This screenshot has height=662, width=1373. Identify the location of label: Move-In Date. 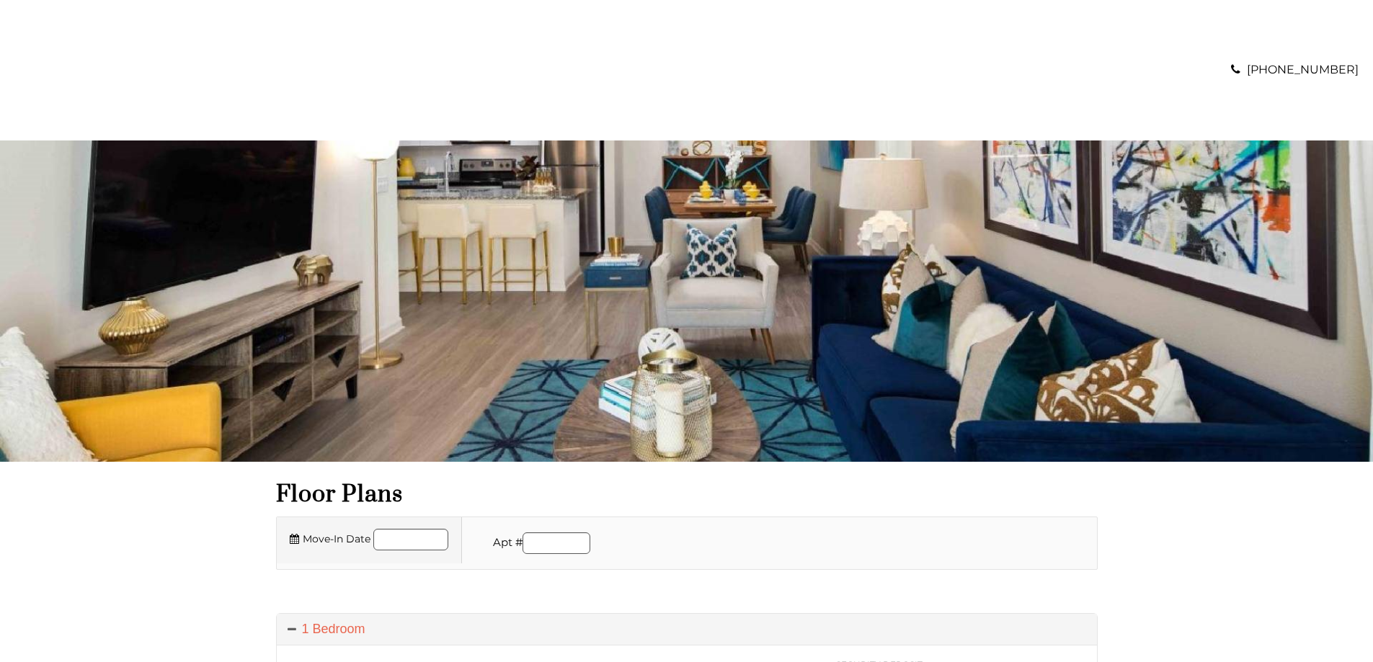
(330, 539).